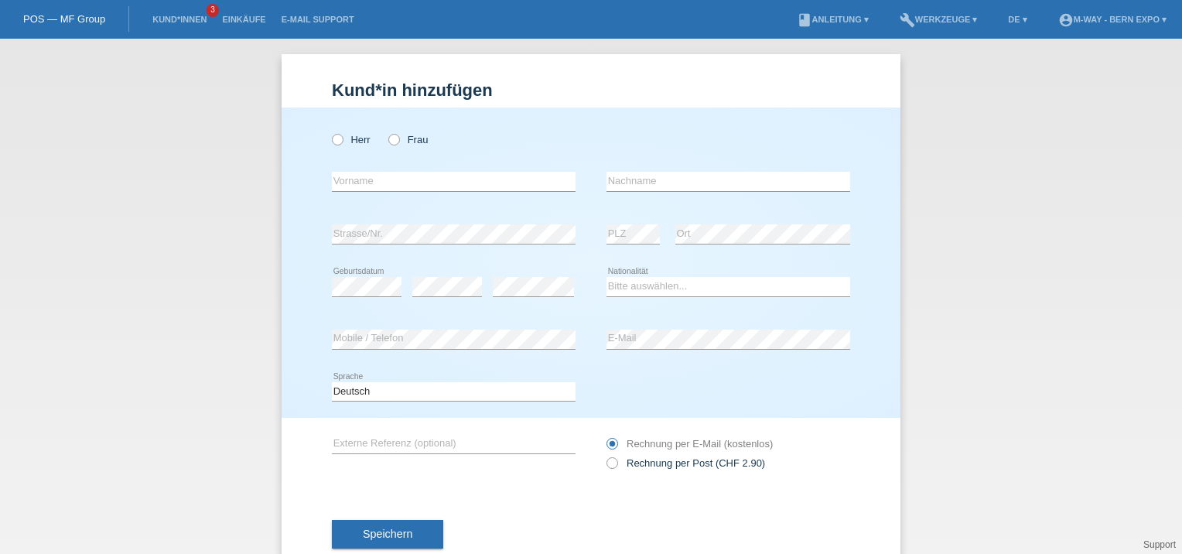 Image resolution: width=1182 pixels, height=554 pixels. Describe the element at coordinates (938, 19) in the screenshot. I see `a: buildWerkzeuge ▾` at that location.